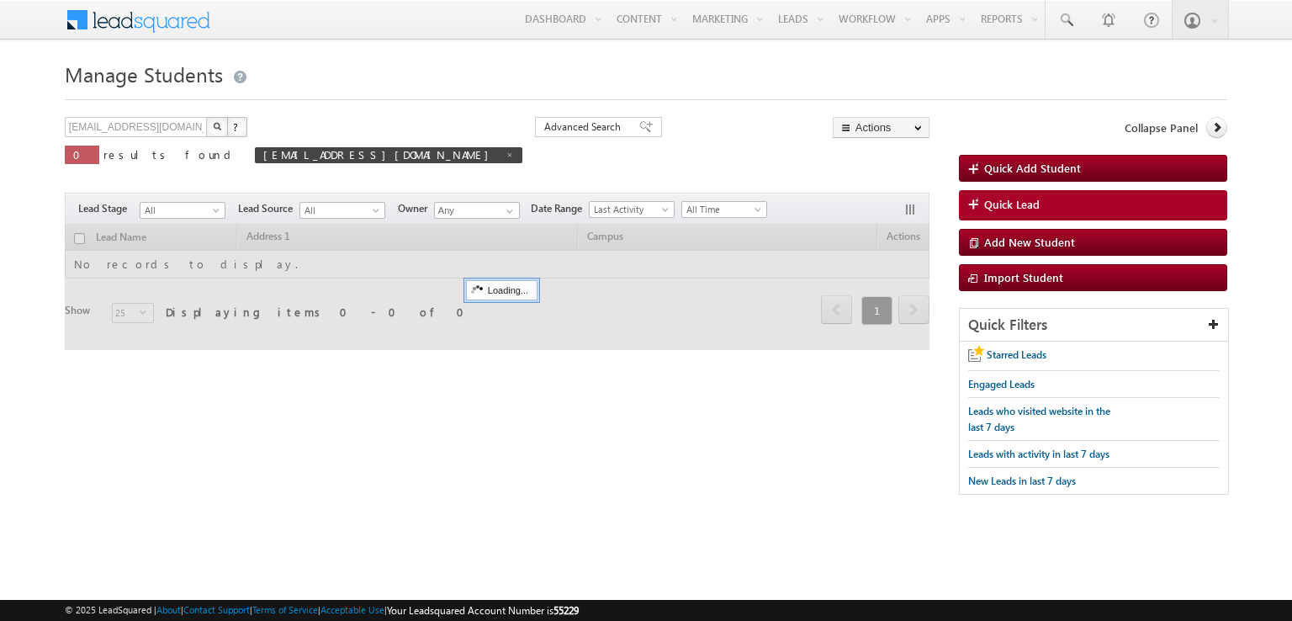 This screenshot has width=1292, height=621. Describe the element at coordinates (268, 209) in the screenshot. I see `span: Lead Source` at that location.